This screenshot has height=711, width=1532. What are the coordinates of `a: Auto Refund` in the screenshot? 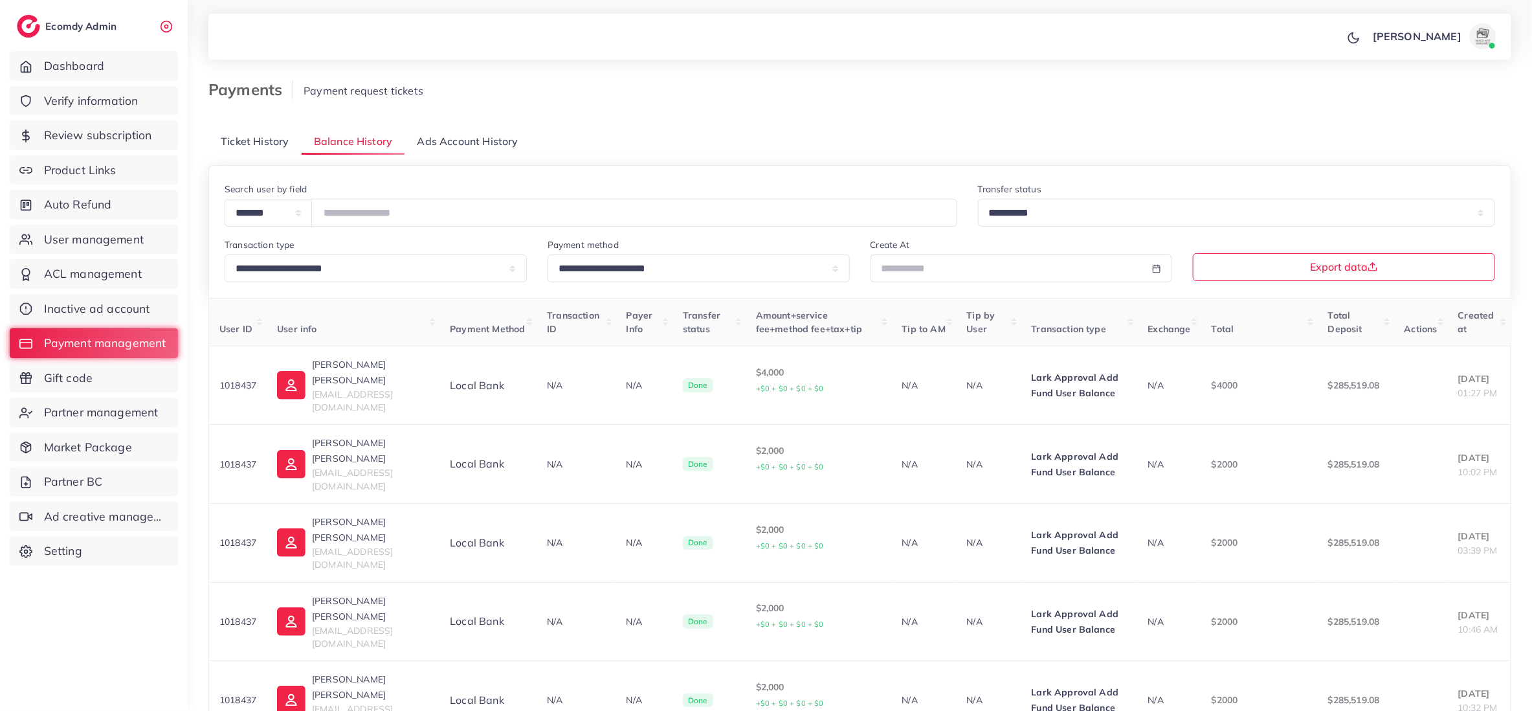 It's located at (94, 204).